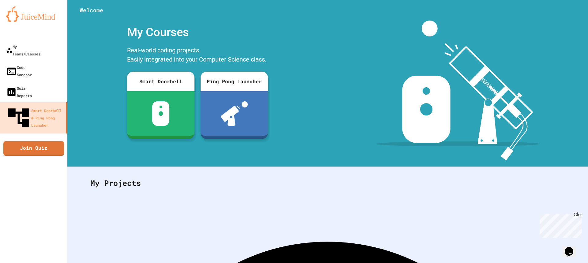 The image size is (588, 263). What do you see at coordinates (234, 114) in the screenshot?
I see `img: ppl-with-ball.png` at bounding box center [234, 114].